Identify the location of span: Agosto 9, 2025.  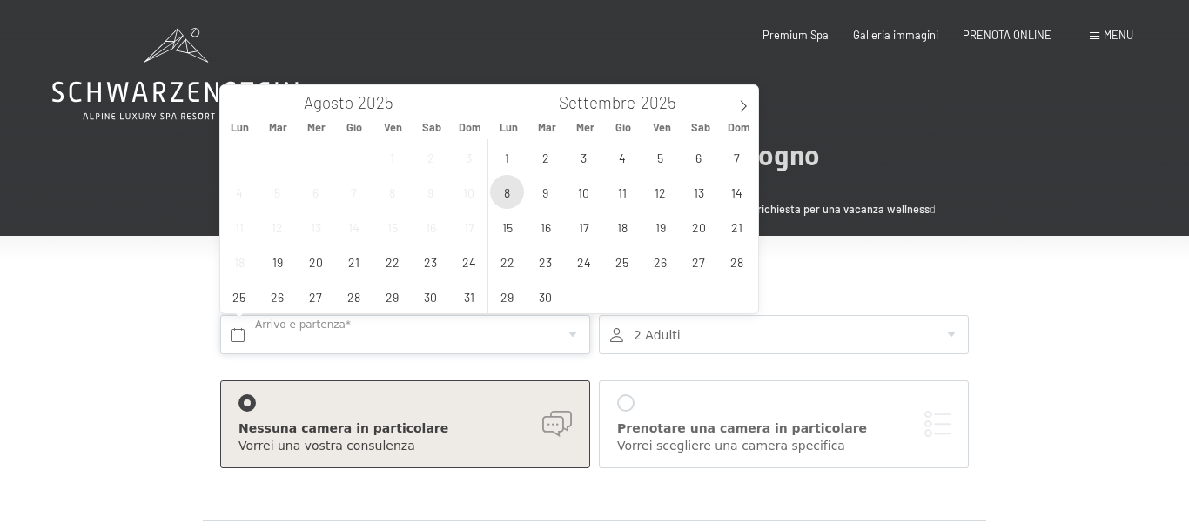
(430, 191).